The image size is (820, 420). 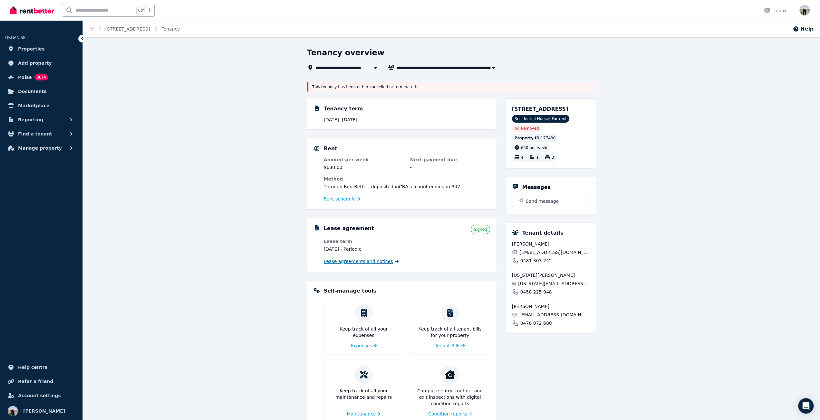 I want to click on span: Ad: Removed, so click(x=527, y=129).